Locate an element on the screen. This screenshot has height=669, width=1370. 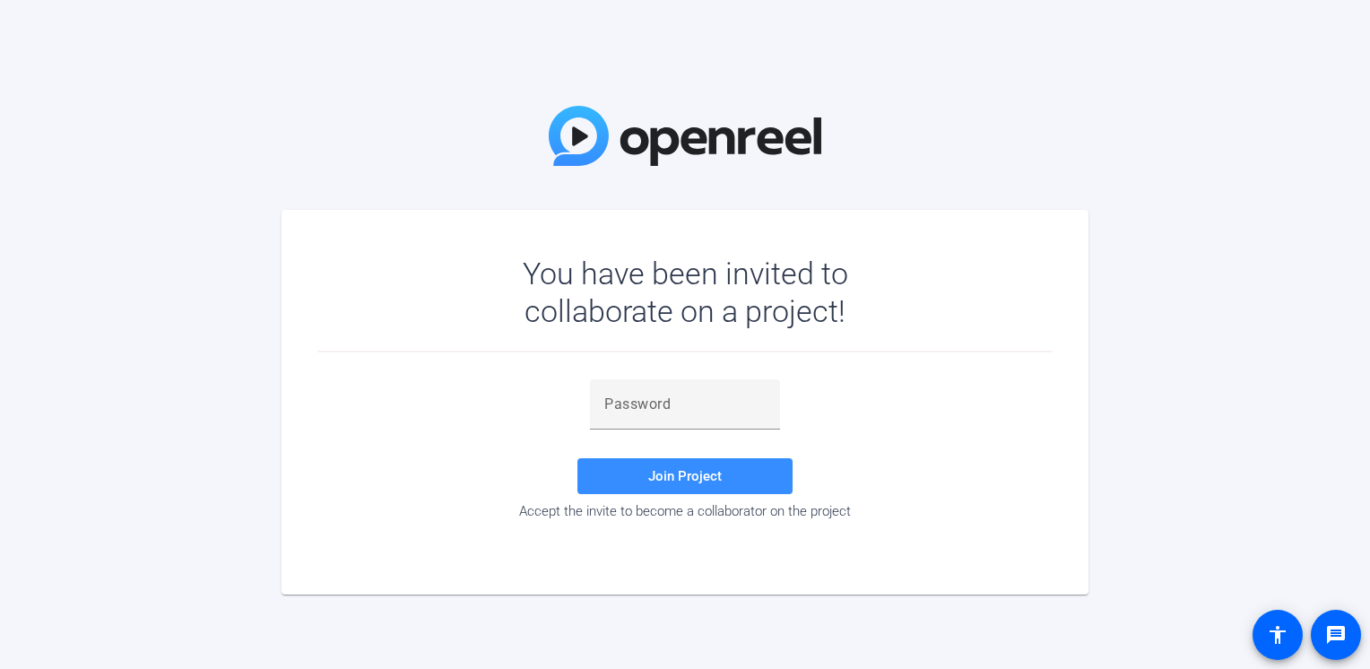
div: Accept the invite to become a collaborator on the project is located at coordinates (685, 511).